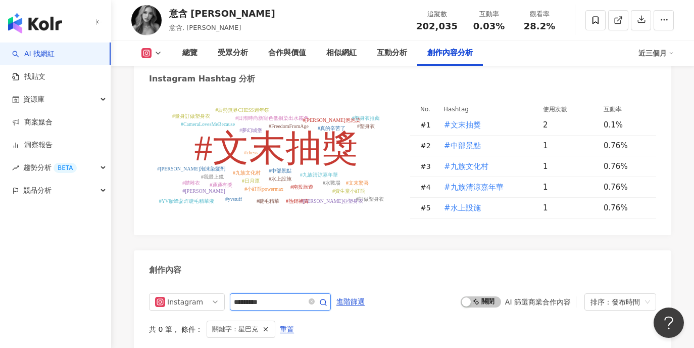  I want to click on div: 相似網紅, so click(341, 53).